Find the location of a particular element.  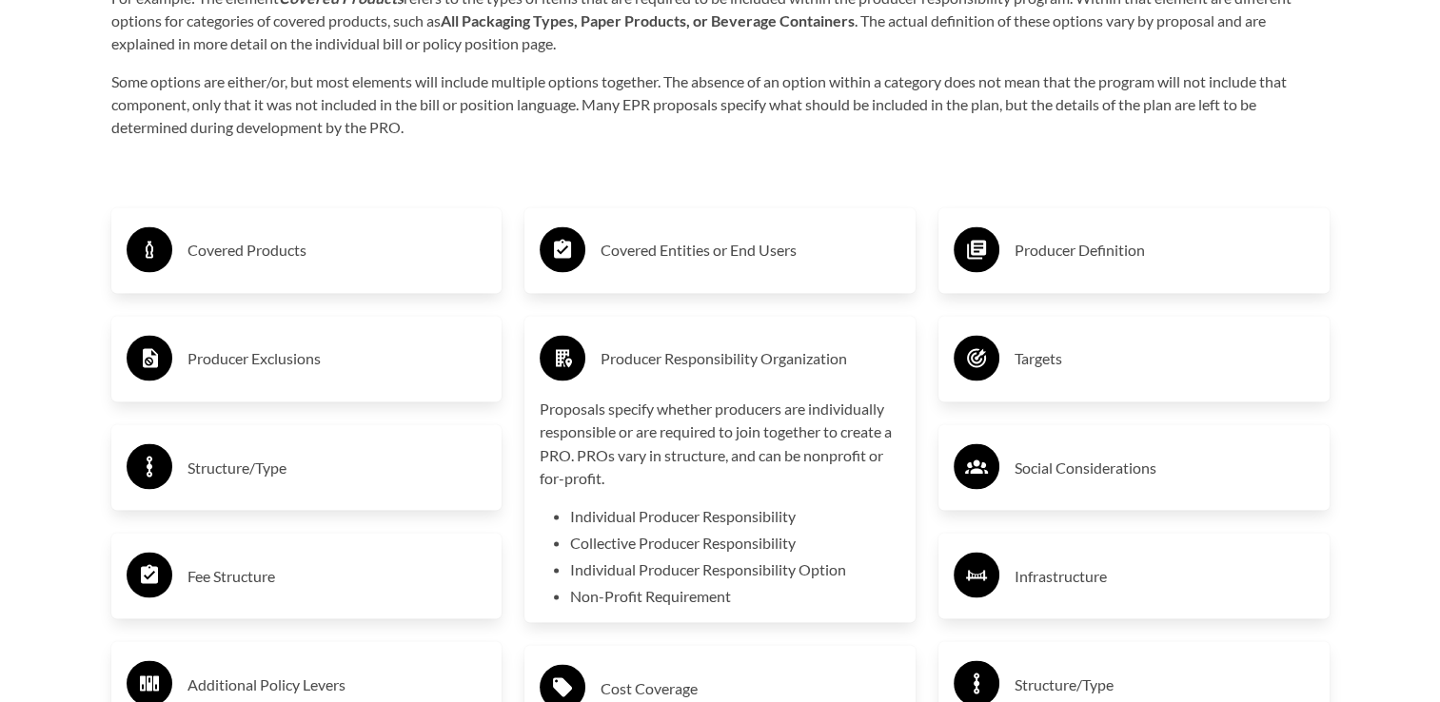

h3: Producer Exclusions is located at coordinates (337, 359).